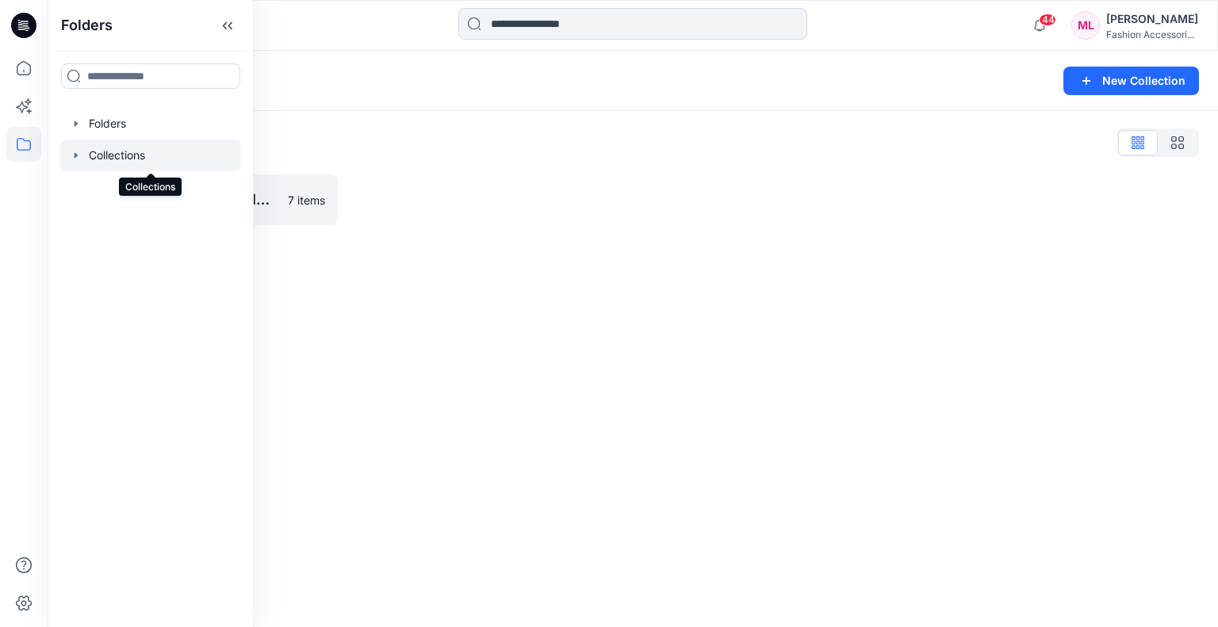 This screenshot has height=627, width=1218. What do you see at coordinates (1131, 81) in the screenshot?
I see `button: New Collection` at bounding box center [1131, 81].